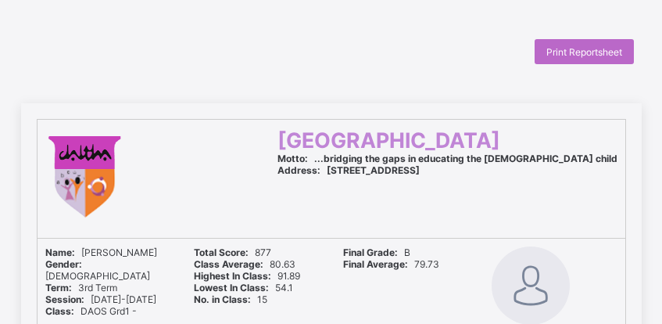 The height and width of the screenshot is (324, 662). What do you see at coordinates (231, 287) in the screenshot?
I see `b: Lowest In Class:` at bounding box center [231, 287].